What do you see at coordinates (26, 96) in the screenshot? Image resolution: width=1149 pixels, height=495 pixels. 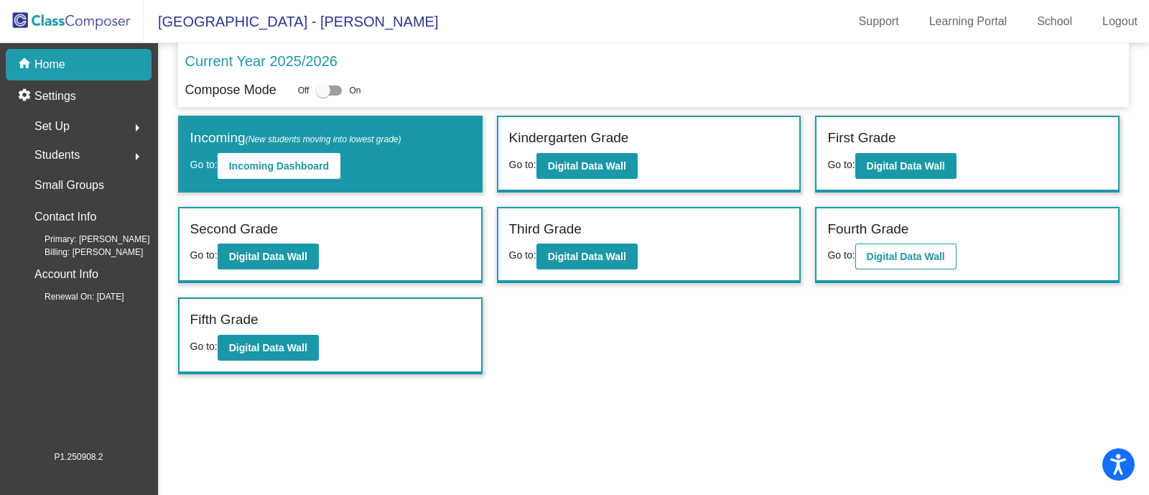 I see `mat-icon: settings` at bounding box center [26, 96].